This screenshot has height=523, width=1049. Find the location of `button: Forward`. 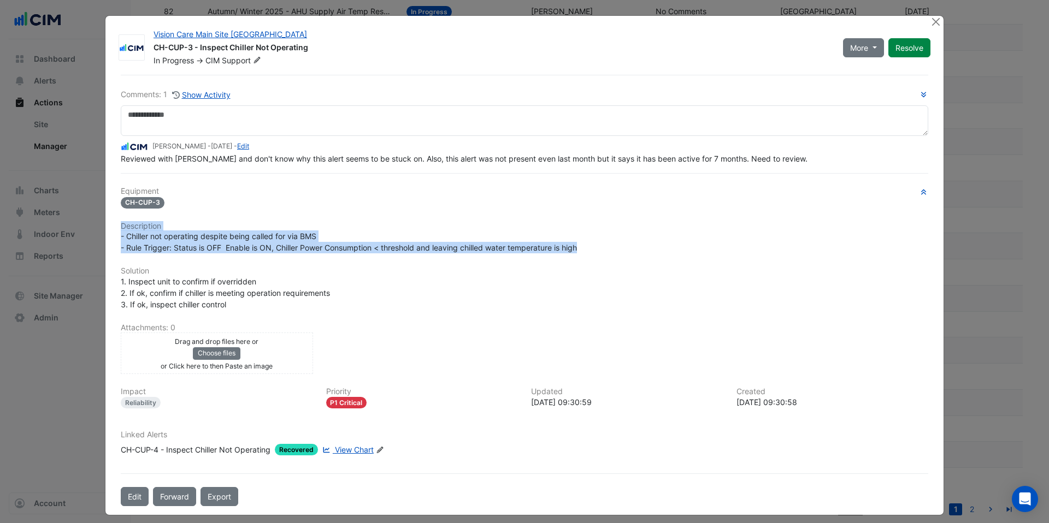

button: Forward is located at coordinates (174, 497).